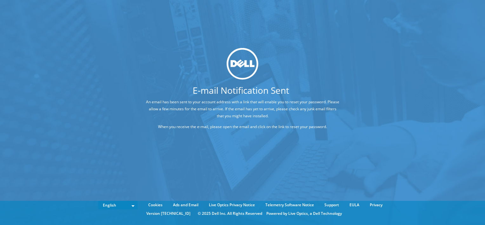 This screenshot has height=225, width=485. Describe the element at coordinates (290, 205) in the screenshot. I see `a: Telemetry Software Notice` at that location.